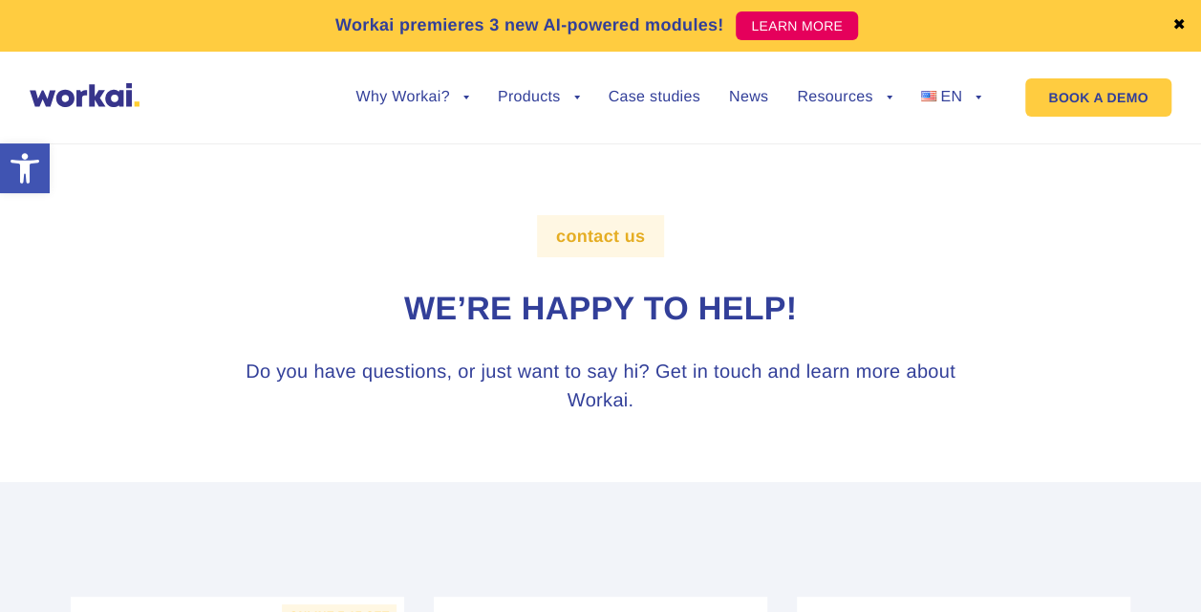  Describe the element at coordinates (74, 501) in the screenshot. I see `p: email messages` at that location.